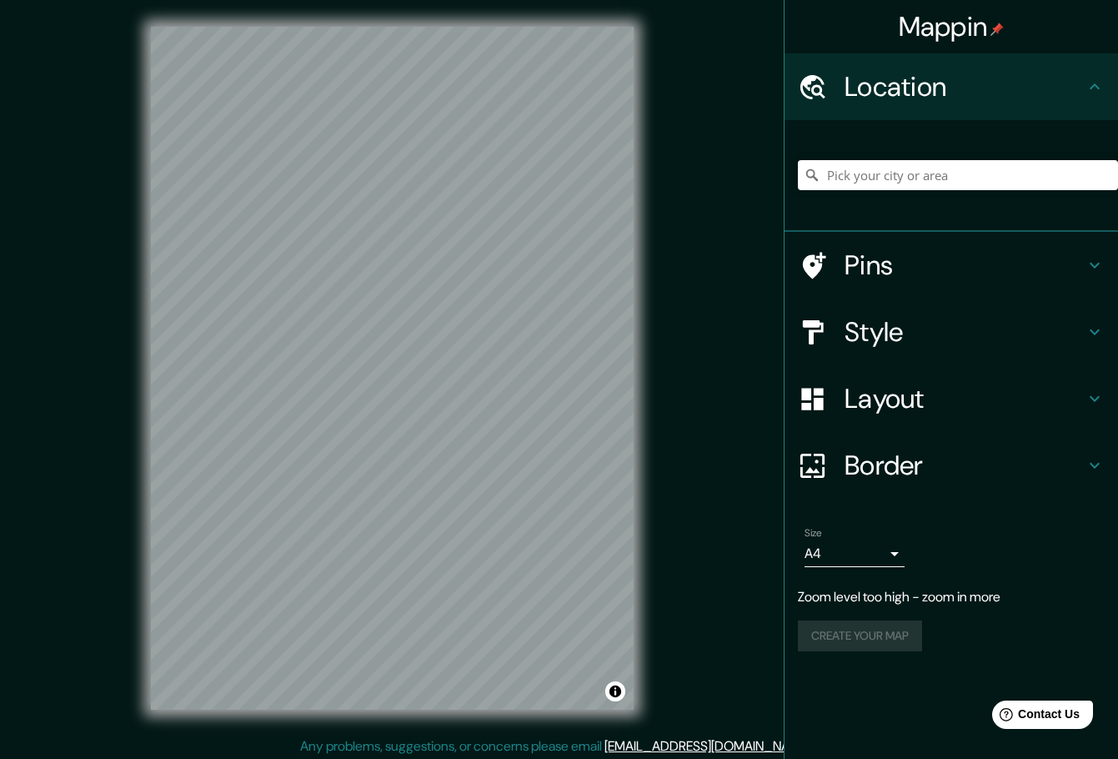  I want to click on div: Border, so click(951, 465).